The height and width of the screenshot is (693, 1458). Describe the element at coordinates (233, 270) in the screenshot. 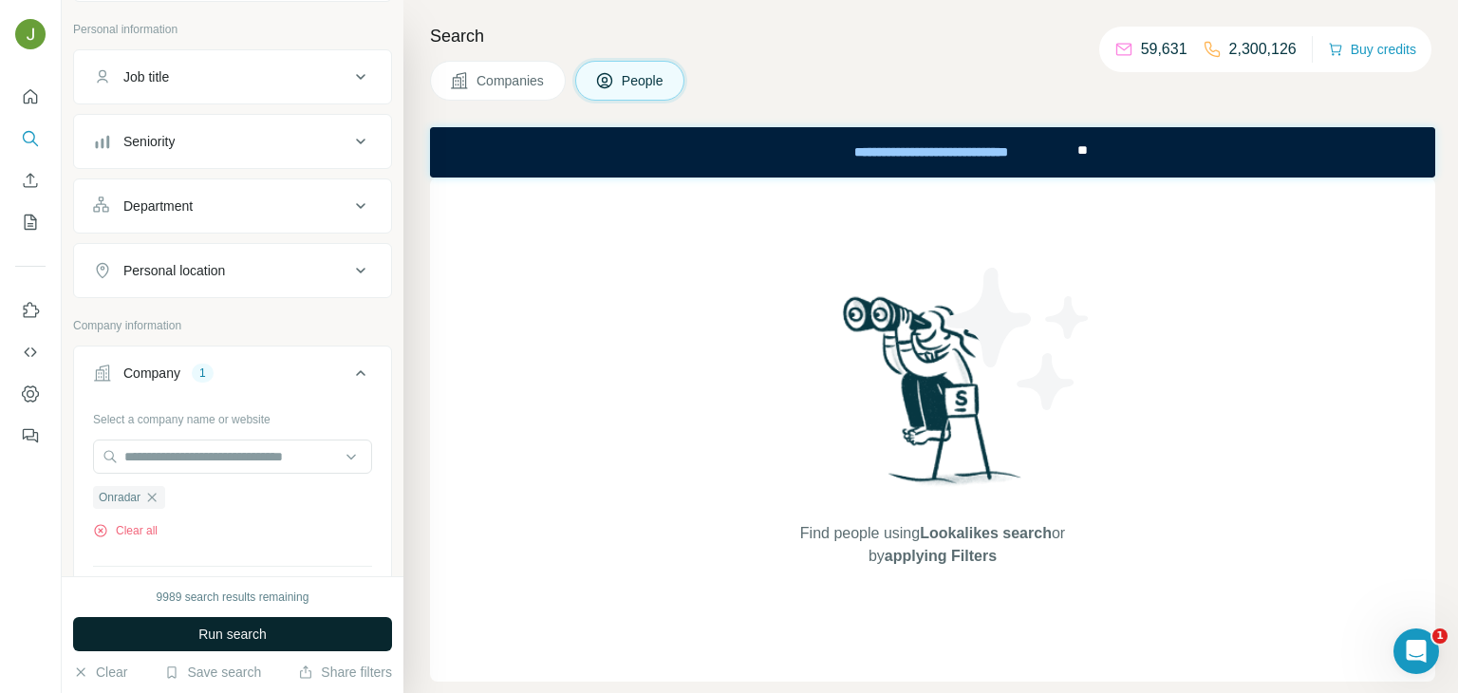

I see `button: Personal location` at that location.